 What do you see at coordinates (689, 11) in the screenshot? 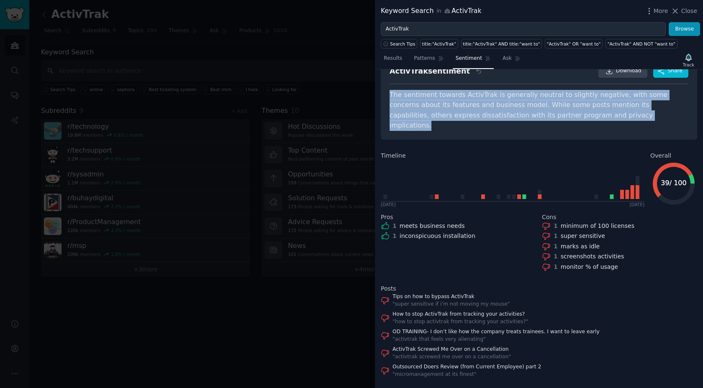
I see `span: Close` at bounding box center [689, 11].